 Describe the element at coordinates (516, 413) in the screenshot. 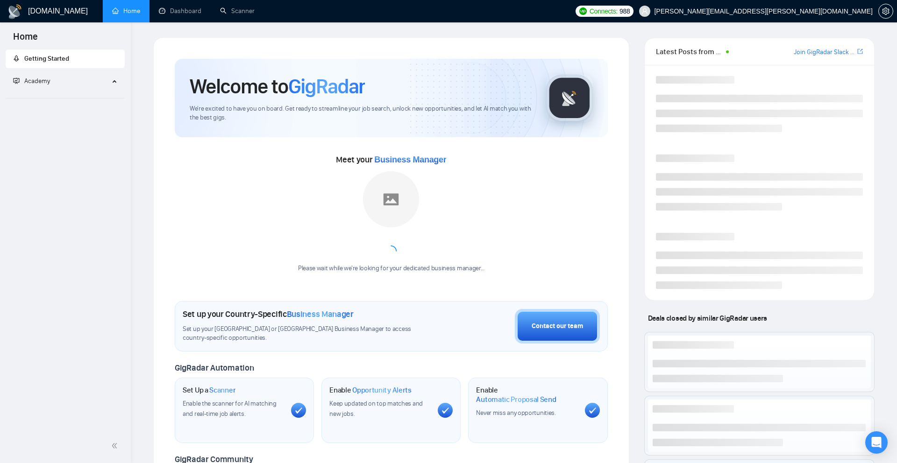

I see `span: Never miss any opportunities.` at that location.